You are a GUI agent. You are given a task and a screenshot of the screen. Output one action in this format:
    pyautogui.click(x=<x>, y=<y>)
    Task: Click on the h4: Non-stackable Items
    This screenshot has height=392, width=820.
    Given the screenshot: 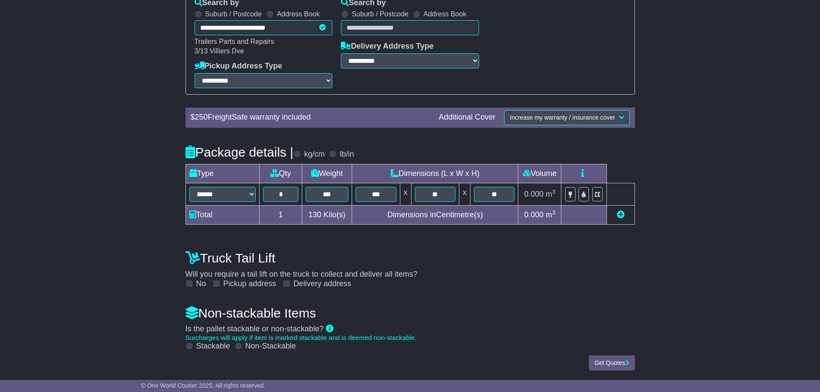 What is the action you would take?
    pyautogui.click(x=410, y=313)
    